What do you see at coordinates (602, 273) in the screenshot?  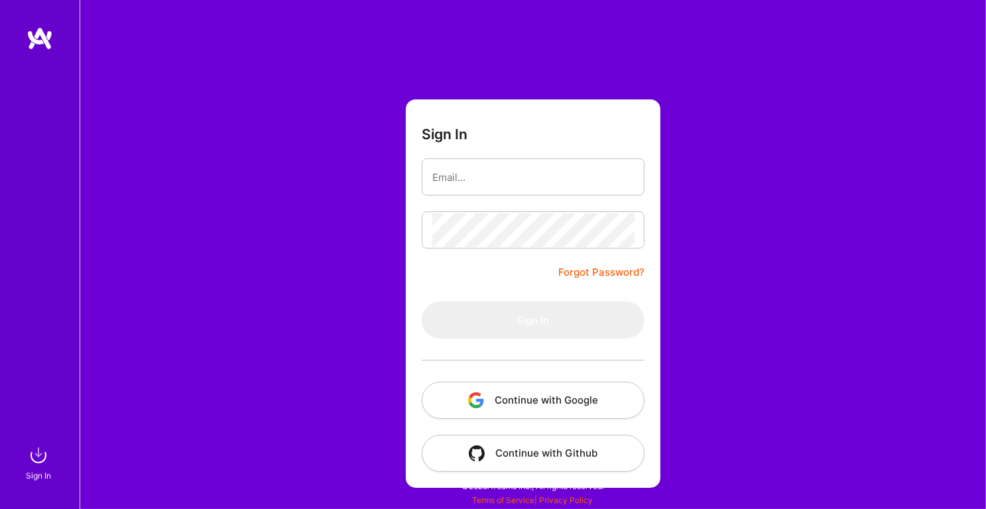 I see `a: Forgot Password?` at bounding box center [602, 273].